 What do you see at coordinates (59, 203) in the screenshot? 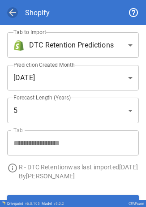
I see `span: v 5.0.2` at bounding box center [59, 203].